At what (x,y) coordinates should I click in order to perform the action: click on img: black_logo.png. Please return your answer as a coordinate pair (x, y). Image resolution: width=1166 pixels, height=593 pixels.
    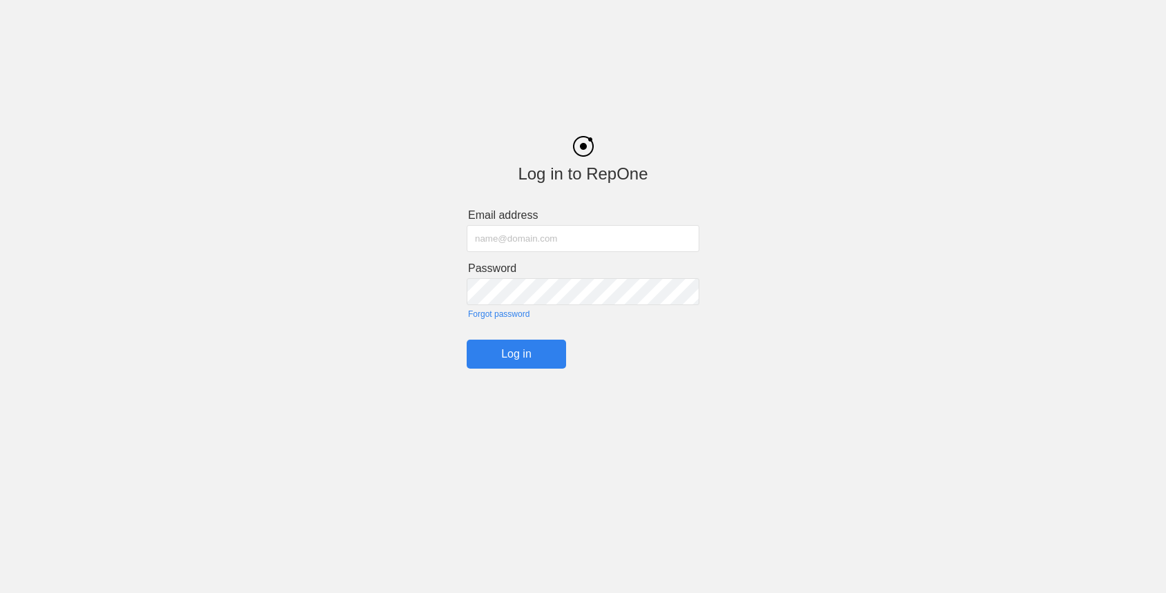
    Looking at the image, I should click on (583, 146).